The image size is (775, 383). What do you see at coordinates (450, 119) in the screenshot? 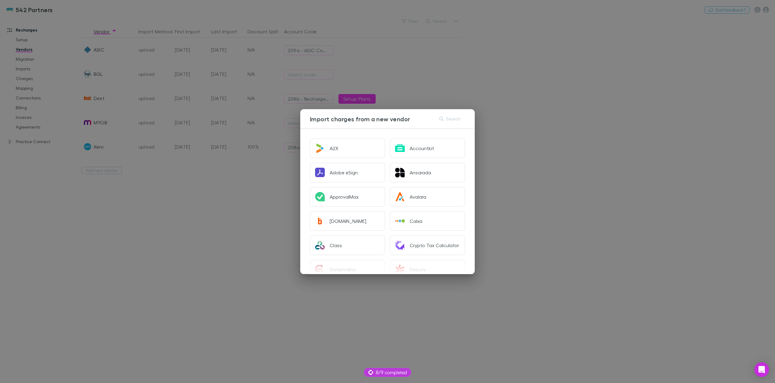
I see `button: Search` at bounding box center [450, 119].